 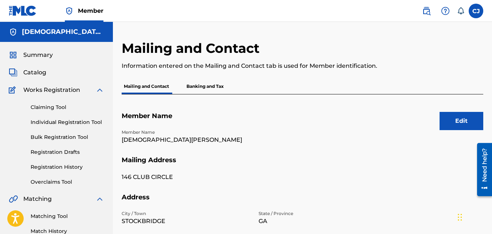 I want to click on h2: Mailing and Contact, so click(x=192, y=48).